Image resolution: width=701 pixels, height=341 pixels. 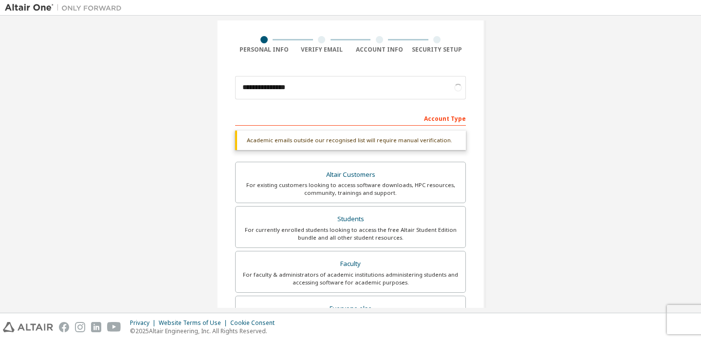 What do you see at coordinates (96, 327) in the screenshot?
I see `img: linkedin.svg` at bounding box center [96, 327].